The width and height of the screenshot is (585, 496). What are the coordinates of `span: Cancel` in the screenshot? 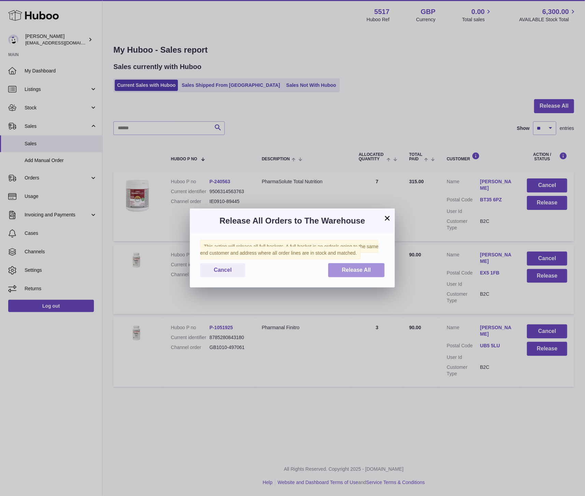 It's located at (223, 269).